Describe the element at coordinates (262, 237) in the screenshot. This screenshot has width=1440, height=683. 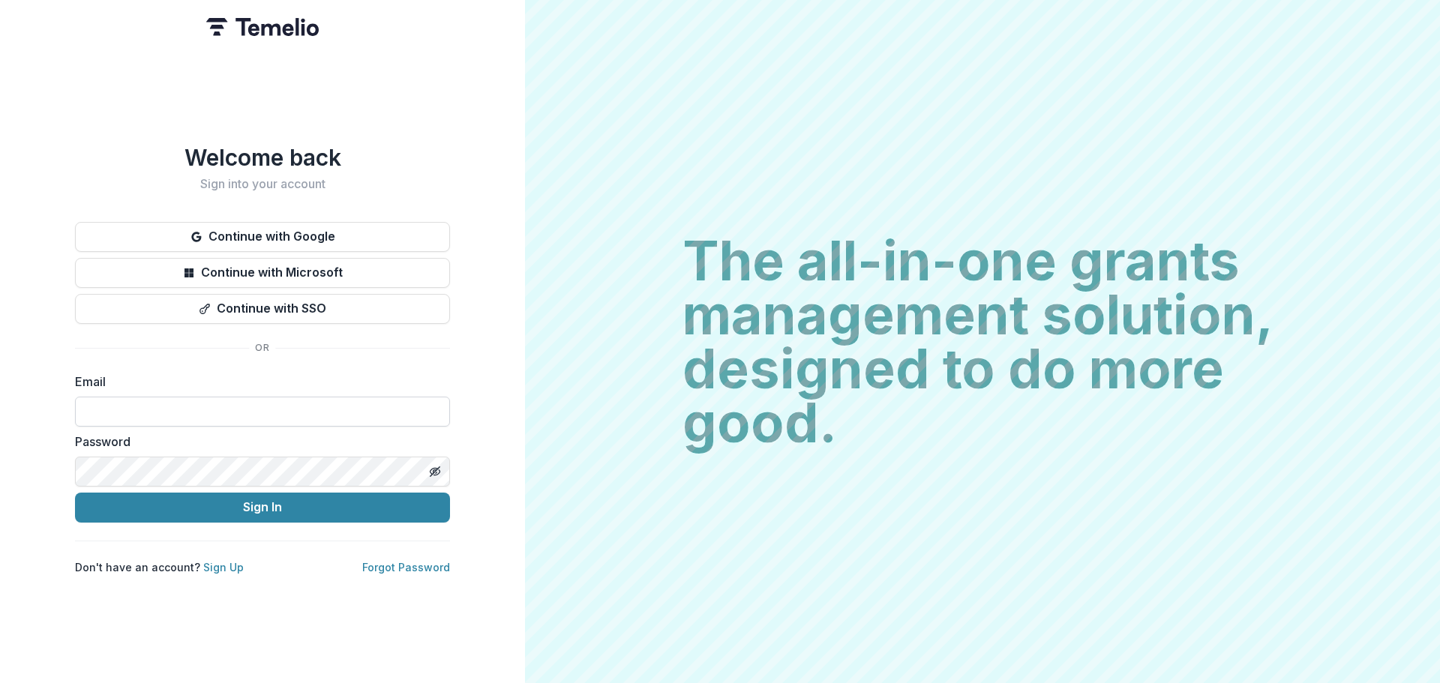
I see `button: Continue with Google` at that location.